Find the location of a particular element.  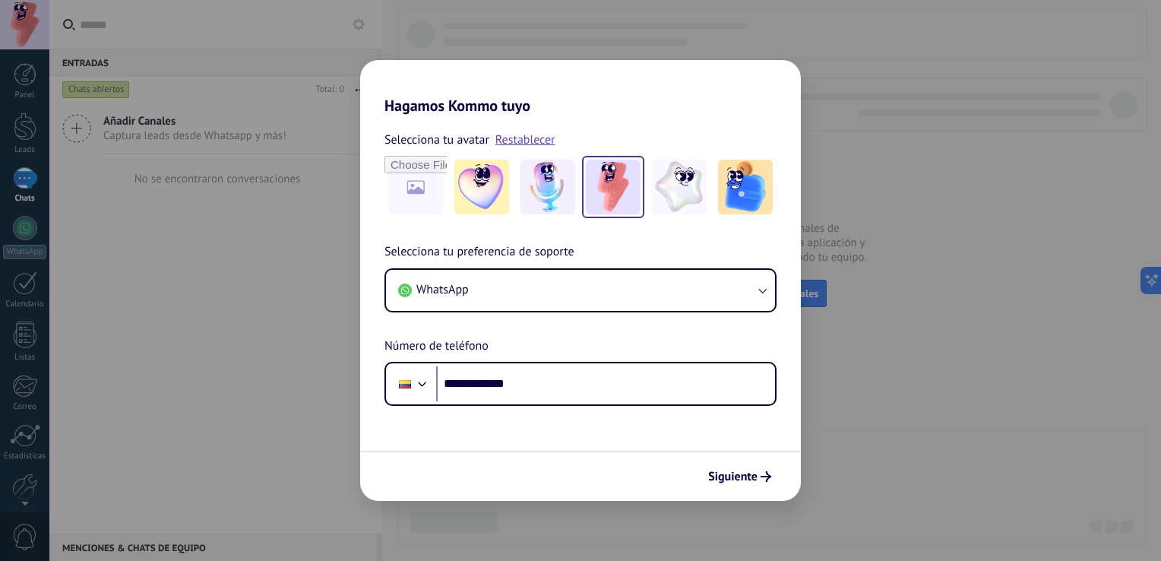

h2: Hagamos Kommo tuyo is located at coordinates (580, 87).